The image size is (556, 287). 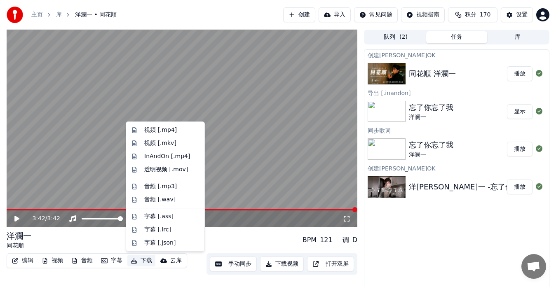 What do you see at coordinates (522, 15) in the screenshot?
I see `div: 设置` at bounding box center [522, 15].